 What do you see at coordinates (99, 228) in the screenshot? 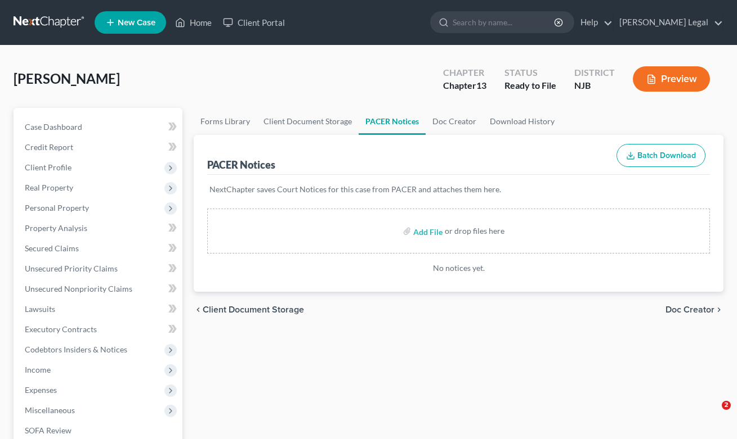
I see `a: Property Analysis` at bounding box center [99, 228].